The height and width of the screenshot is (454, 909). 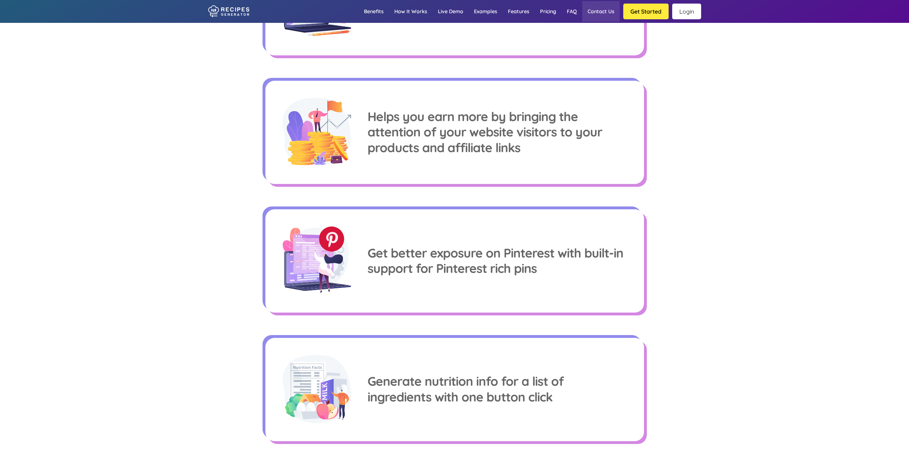 What do you see at coordinates (519, 11) in the screenshot?
I see `a: Features` at bounding box center [519, 11].